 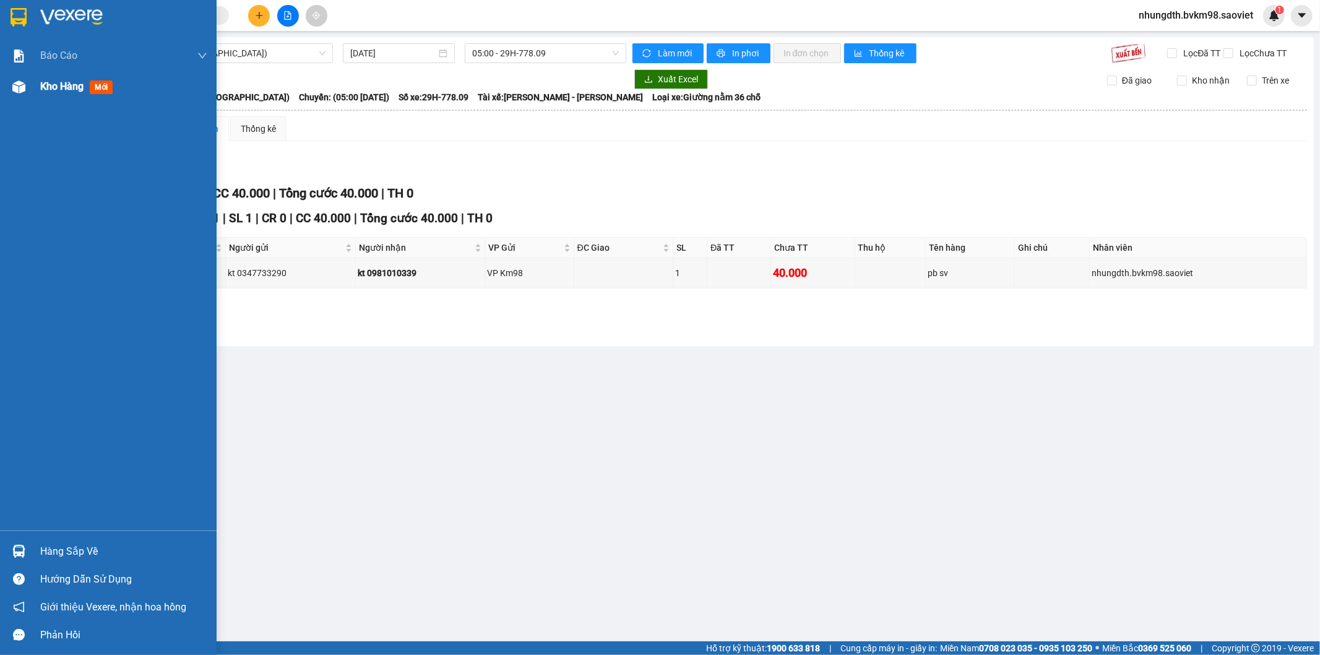 I want to click on span: Trên xe, so click(x=1275, y=80).